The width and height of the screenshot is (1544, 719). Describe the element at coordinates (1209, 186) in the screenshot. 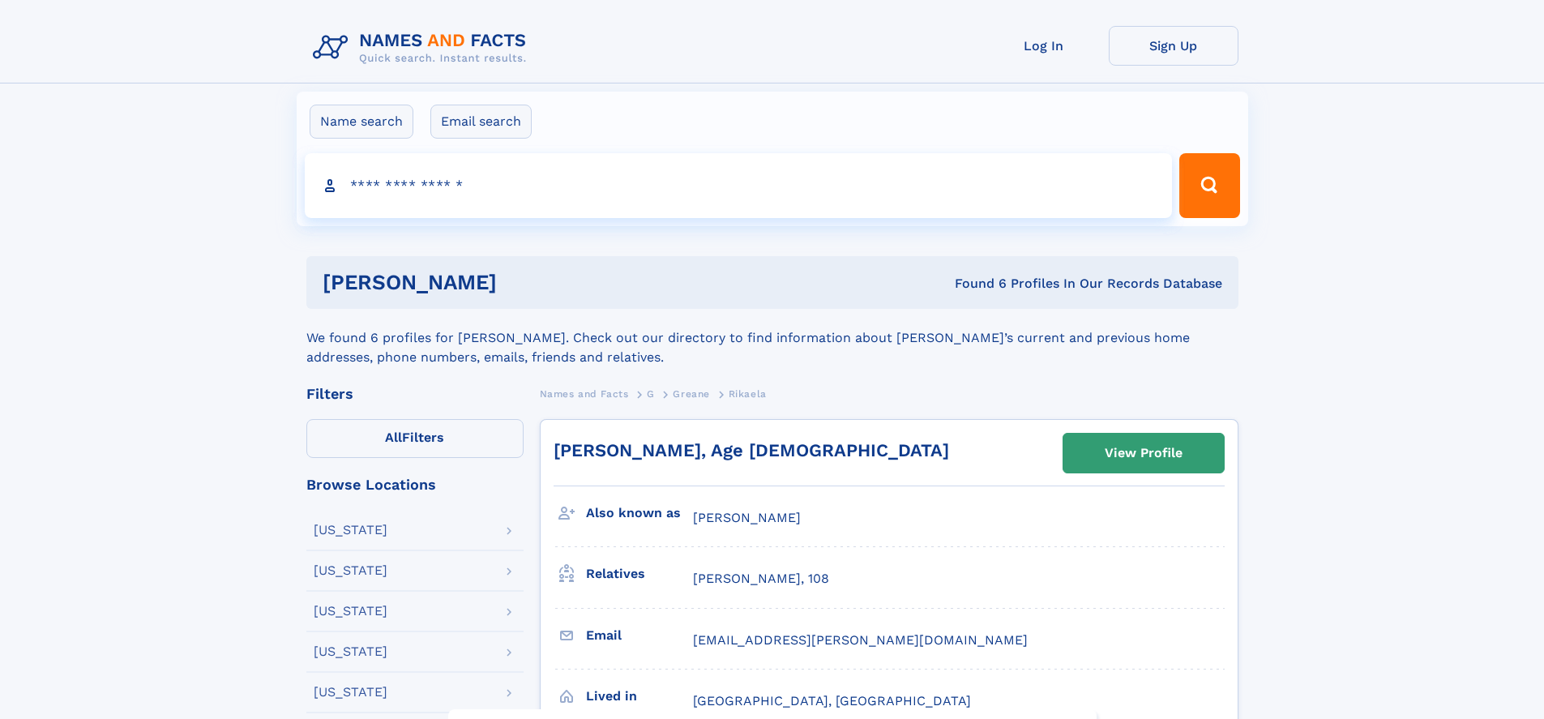

I see `button: Search Button` at that location.